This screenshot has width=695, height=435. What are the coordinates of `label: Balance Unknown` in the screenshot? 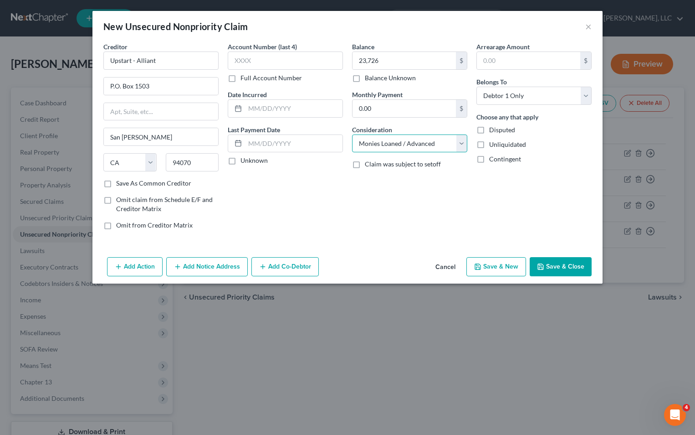 It's located at (390, 78).